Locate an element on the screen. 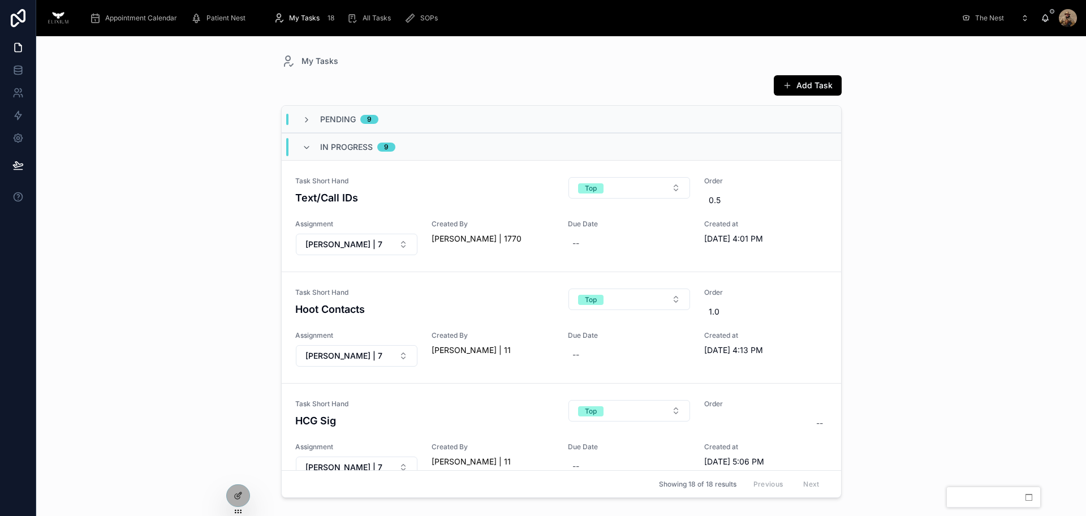 The width and height of the screenshot is (1086, 516). h4: Text/Call IDs is located at coordinates (425, 197).